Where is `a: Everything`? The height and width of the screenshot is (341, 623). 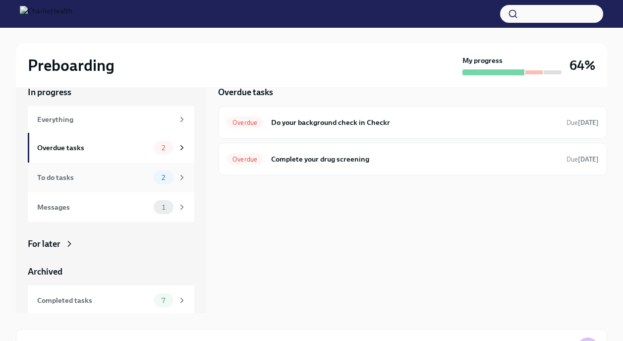 a: Everything is located at coordinates (111, 120).